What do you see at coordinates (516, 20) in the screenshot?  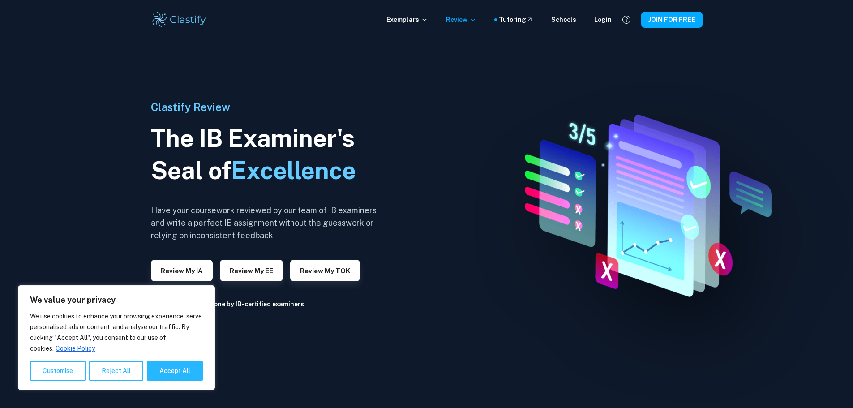 I see `div: Tutoring` at bounding box center [516, 20].